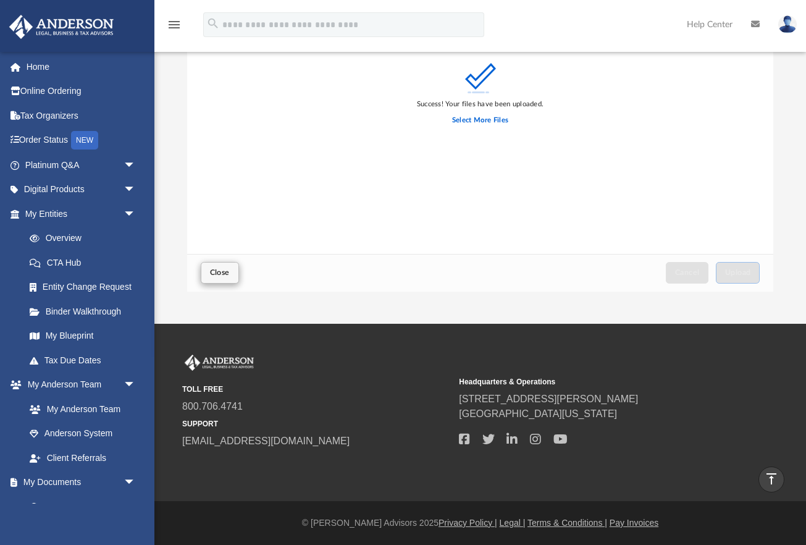 This screenshot has height=545, width=806. Describe the element at coordinates (567, 523) in the screenshot. I see `a: Terms & Conditions |` at that location.